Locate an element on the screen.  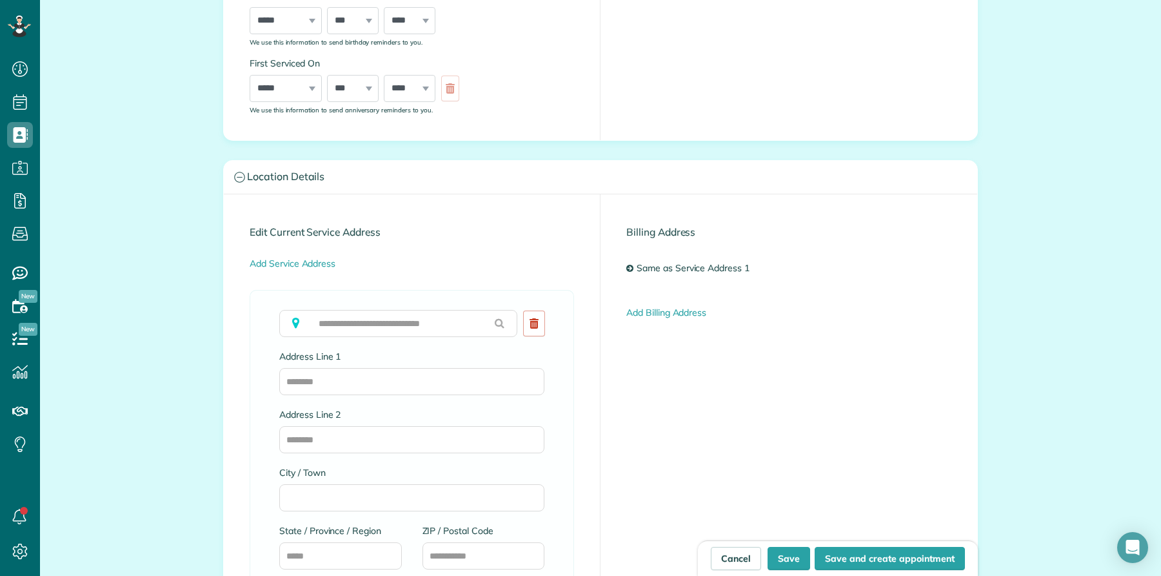
h3: Location Details is located at coordinates (601, 177).